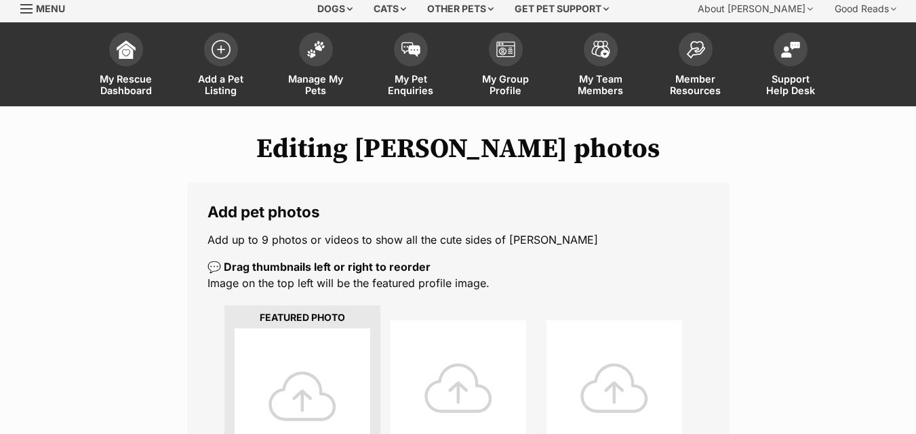  Describe the element at coordinates (458, 275) in the screenshot. I see `p: Image on the top left will be the featured profile image.` at that location.